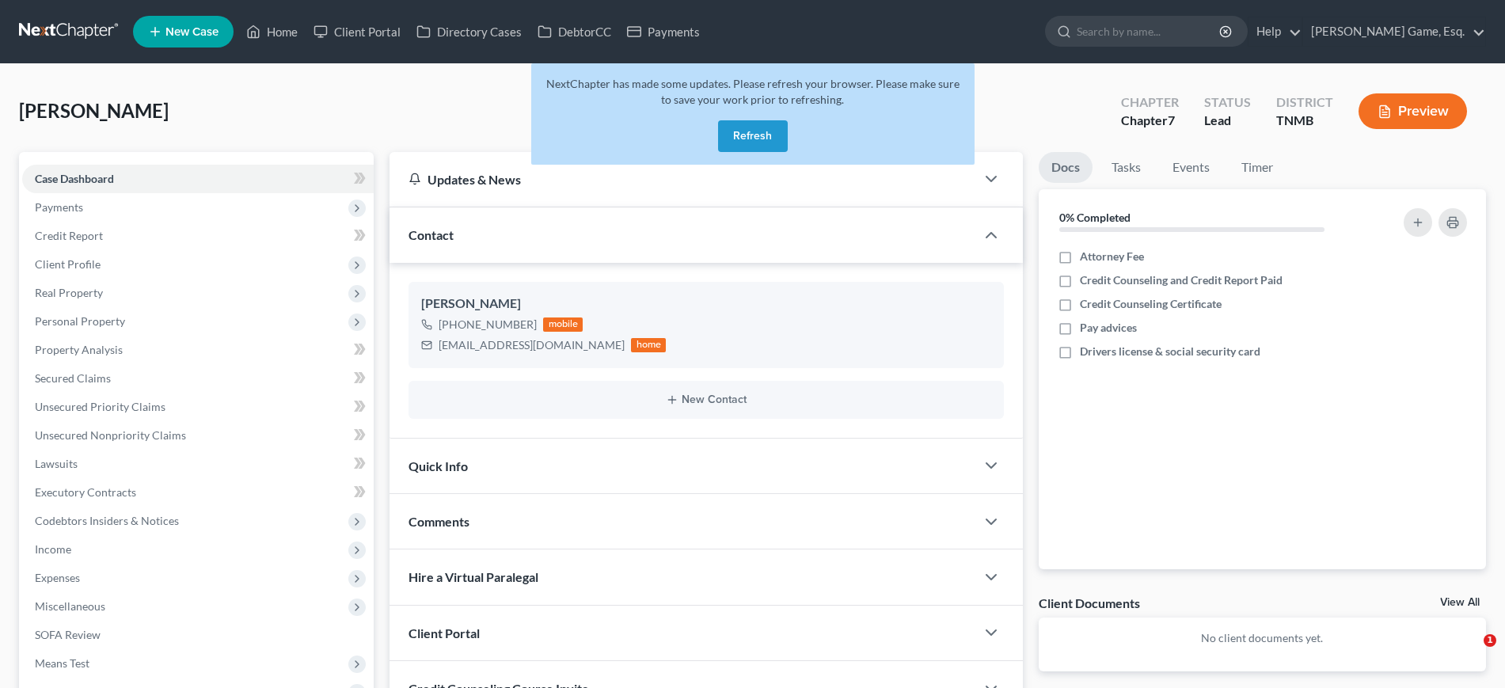  What do you see at coordinates (1170, 352) in the screenshot?
I see `span: Drivers license & social security card` at bounding box center [1170, 352].